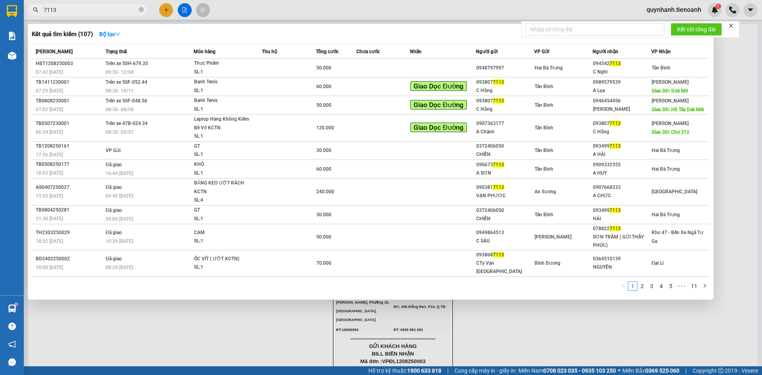 This screenshot has width=762, height=375. What do you see at coordinates (669, 91) in the screenshot?
I see `span: Giao DĐ: Đăk Mil` at bounding box center [669, 91].